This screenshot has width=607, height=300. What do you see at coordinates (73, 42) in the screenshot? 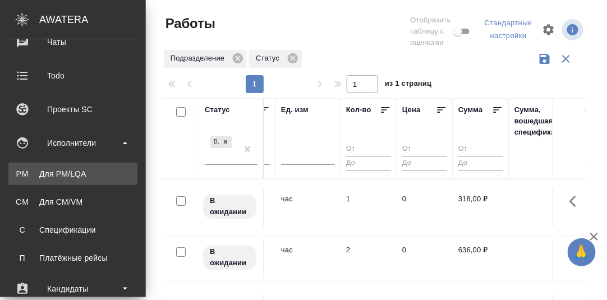
I see `a: Чаты` at bounding box center [73, 42].